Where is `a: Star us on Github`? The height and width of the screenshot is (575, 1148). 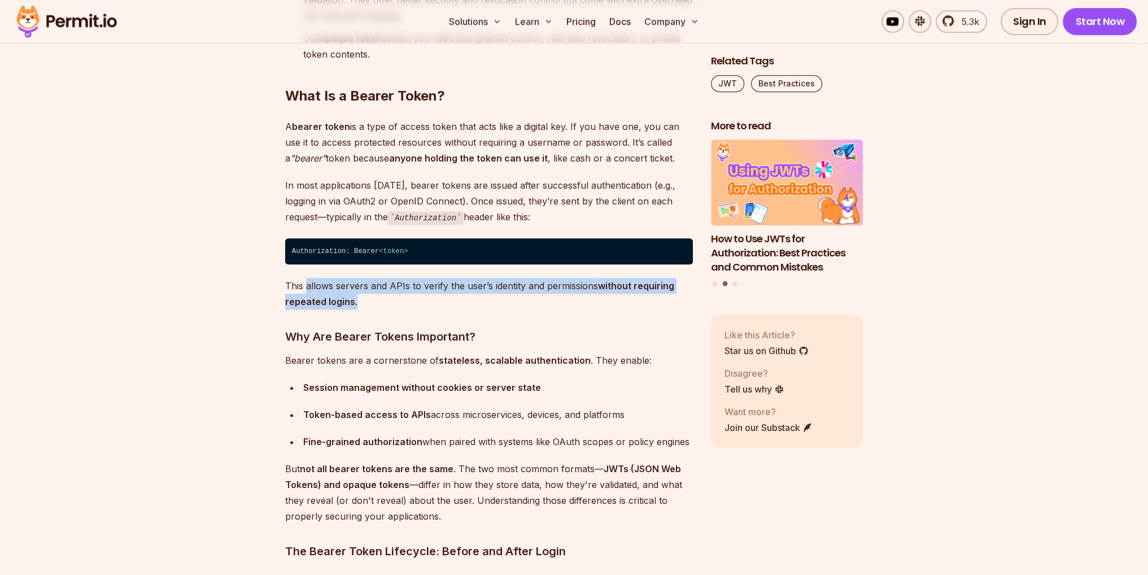 a: Star us on Github is located at coordinates (766, 351).